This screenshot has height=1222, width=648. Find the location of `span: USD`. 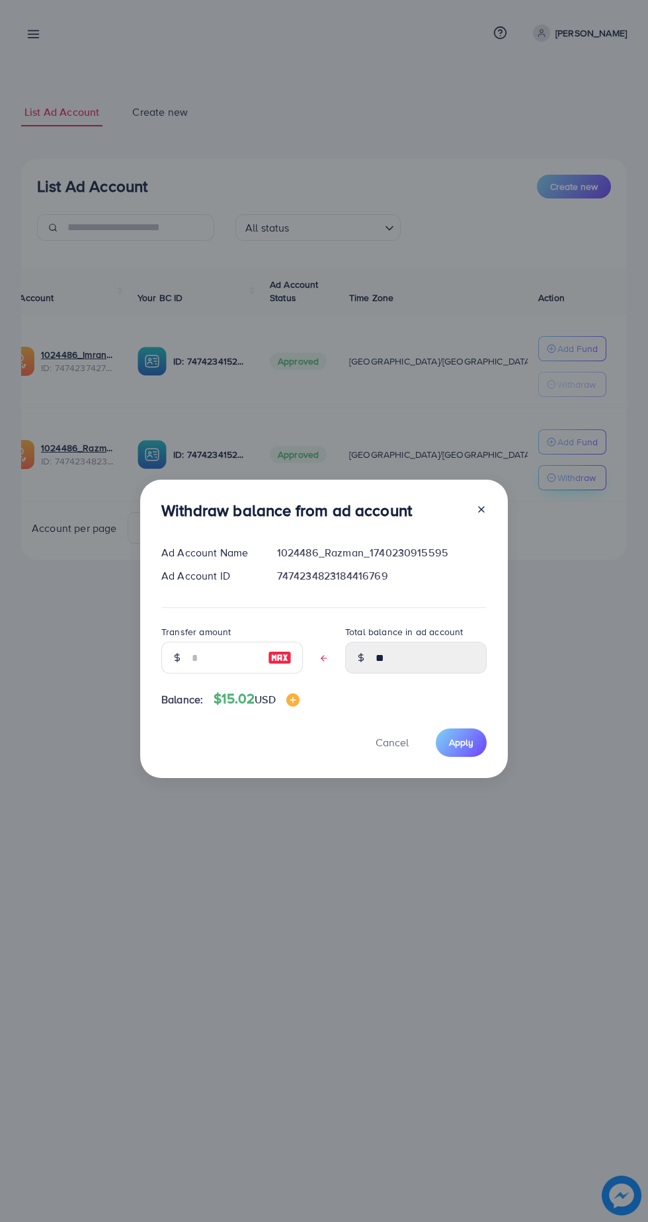

span: USD is located at coordinates (265, 699).